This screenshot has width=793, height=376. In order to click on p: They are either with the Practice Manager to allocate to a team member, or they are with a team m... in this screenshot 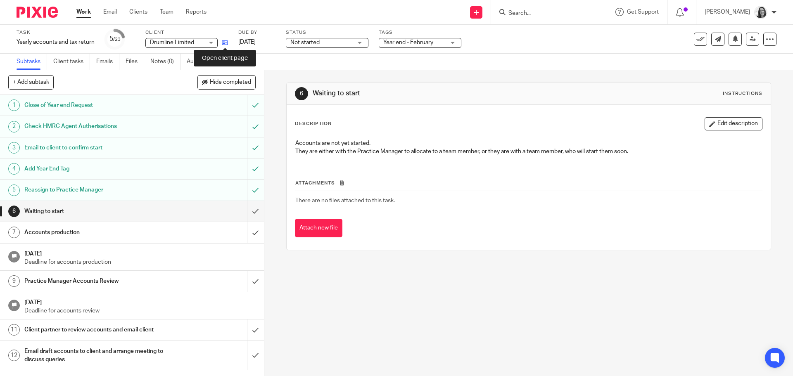, I will do `click(528, 152)`.